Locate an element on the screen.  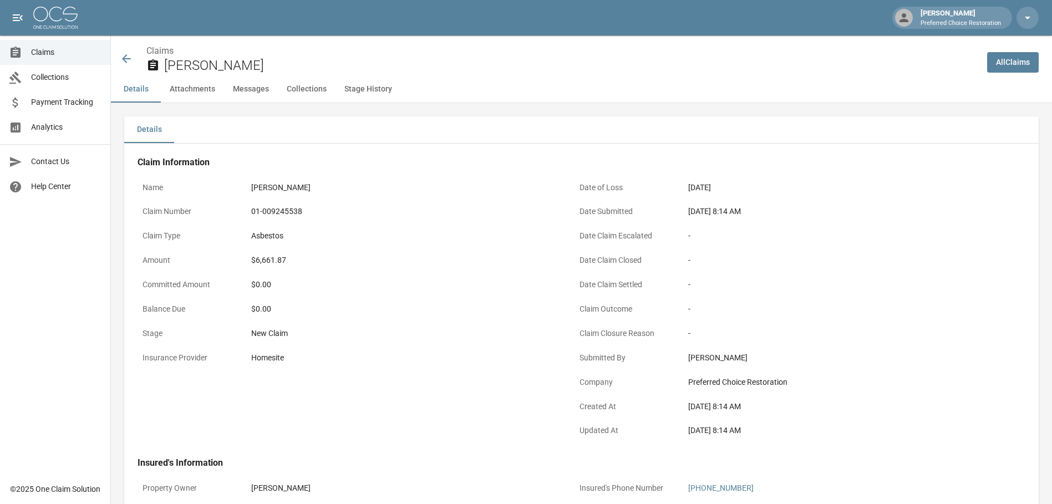
span: Collections is located at coordinates (66, 77).